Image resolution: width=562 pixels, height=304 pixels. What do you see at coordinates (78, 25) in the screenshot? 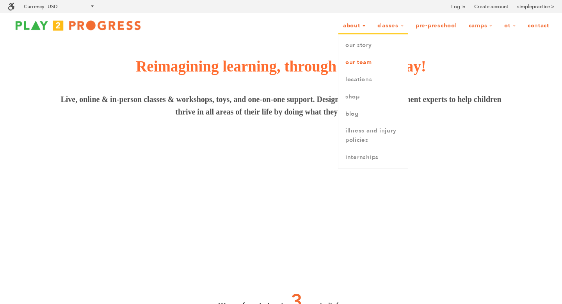
I see `img: Play2Progress logo` at bounding box center [78, 25].